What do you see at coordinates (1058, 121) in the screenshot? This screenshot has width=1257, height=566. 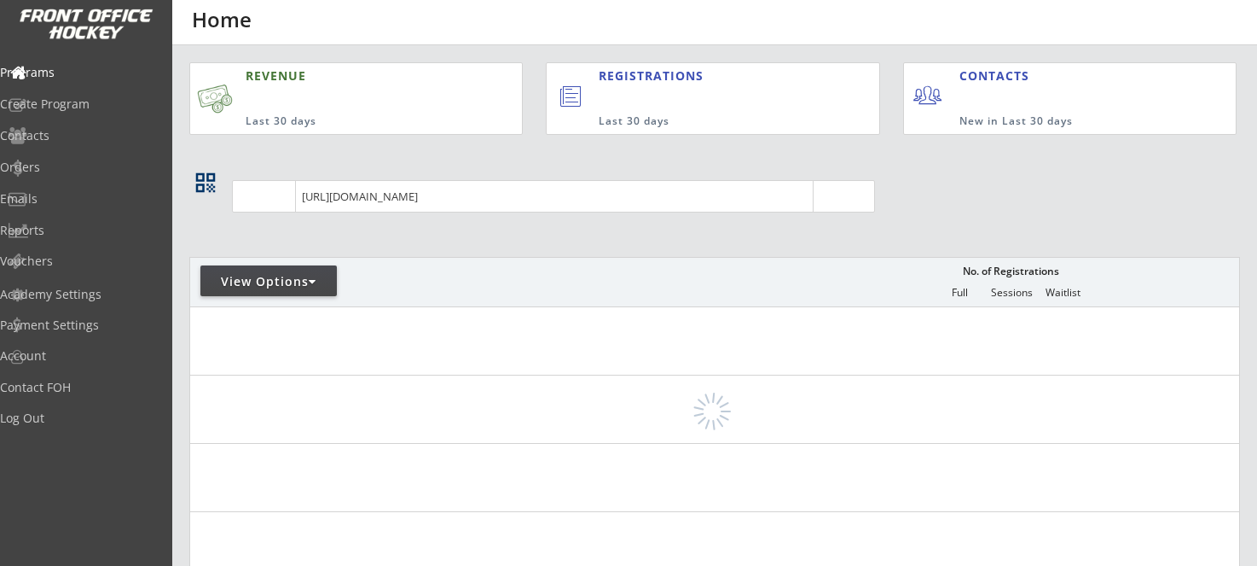 I see `div: New in Last 30 days` at bounding box center [1058, 121].